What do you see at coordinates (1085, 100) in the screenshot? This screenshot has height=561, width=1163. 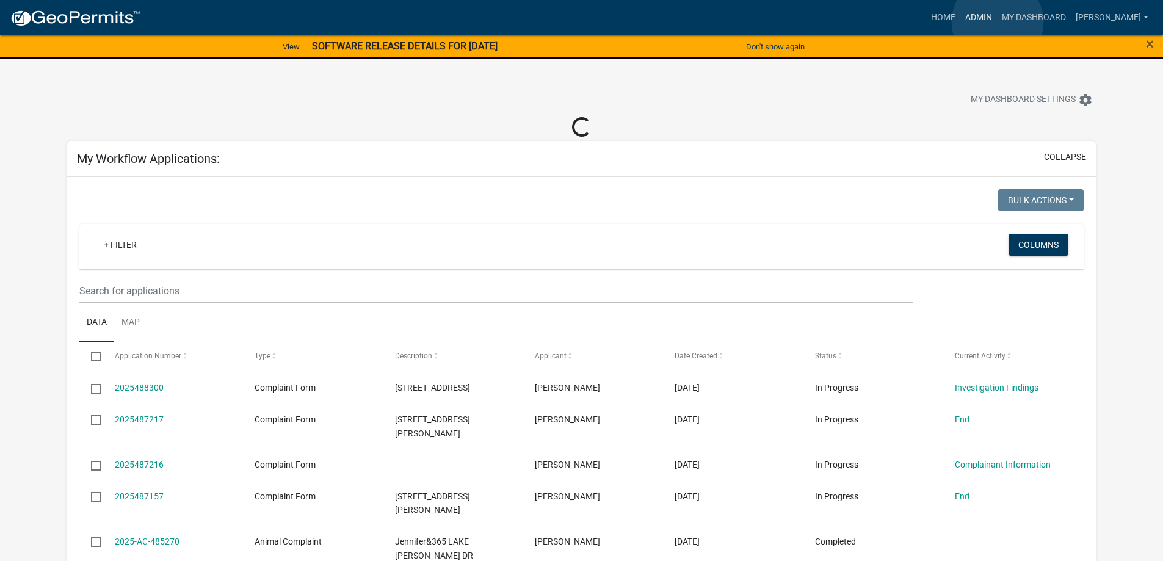 I see `i: settings` at bounding box center [1085, 100].